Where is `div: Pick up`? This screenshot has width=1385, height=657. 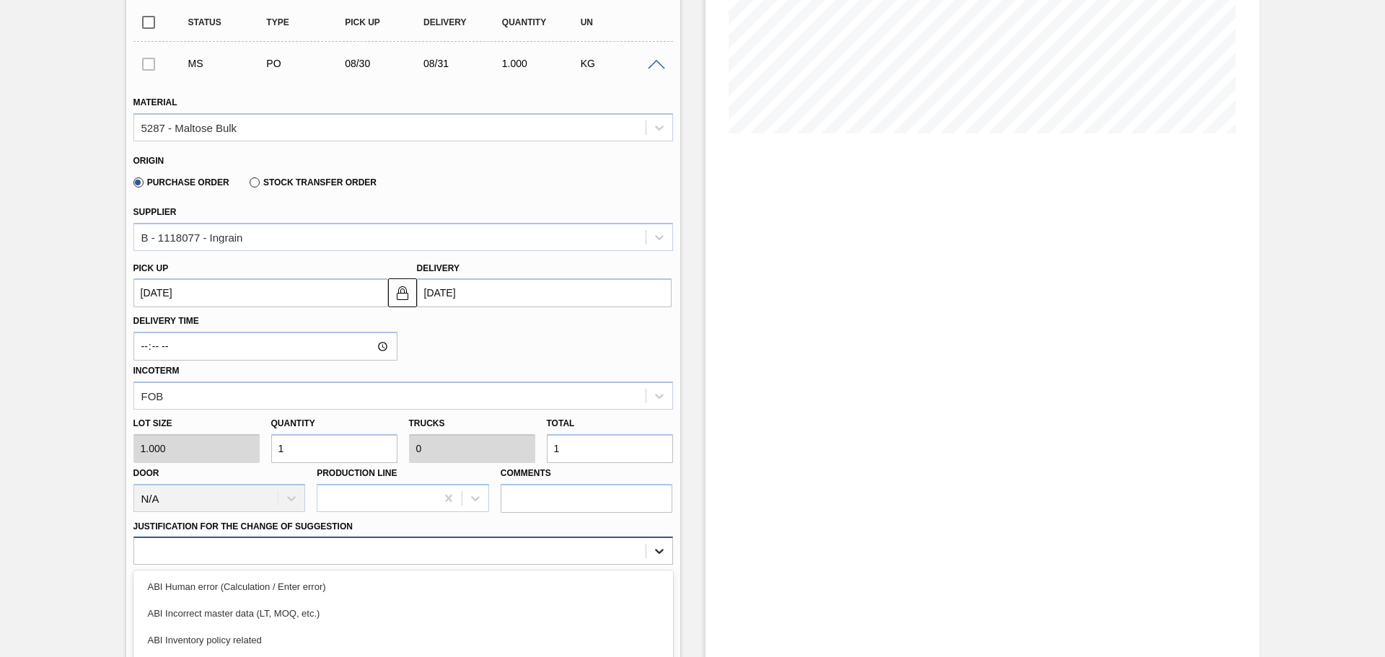 div: Pick up is located at coordinates (384, 22).